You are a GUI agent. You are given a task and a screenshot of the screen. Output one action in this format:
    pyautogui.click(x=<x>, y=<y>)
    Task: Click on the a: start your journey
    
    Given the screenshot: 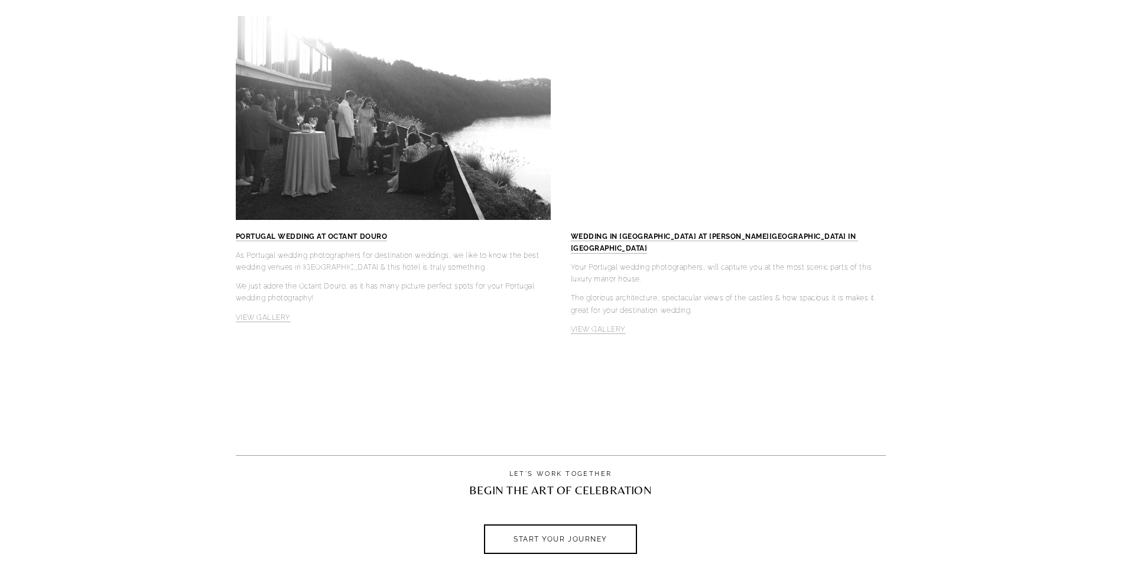 What is the action you would take?
    pyautogui.click(x=560, y=539)
    